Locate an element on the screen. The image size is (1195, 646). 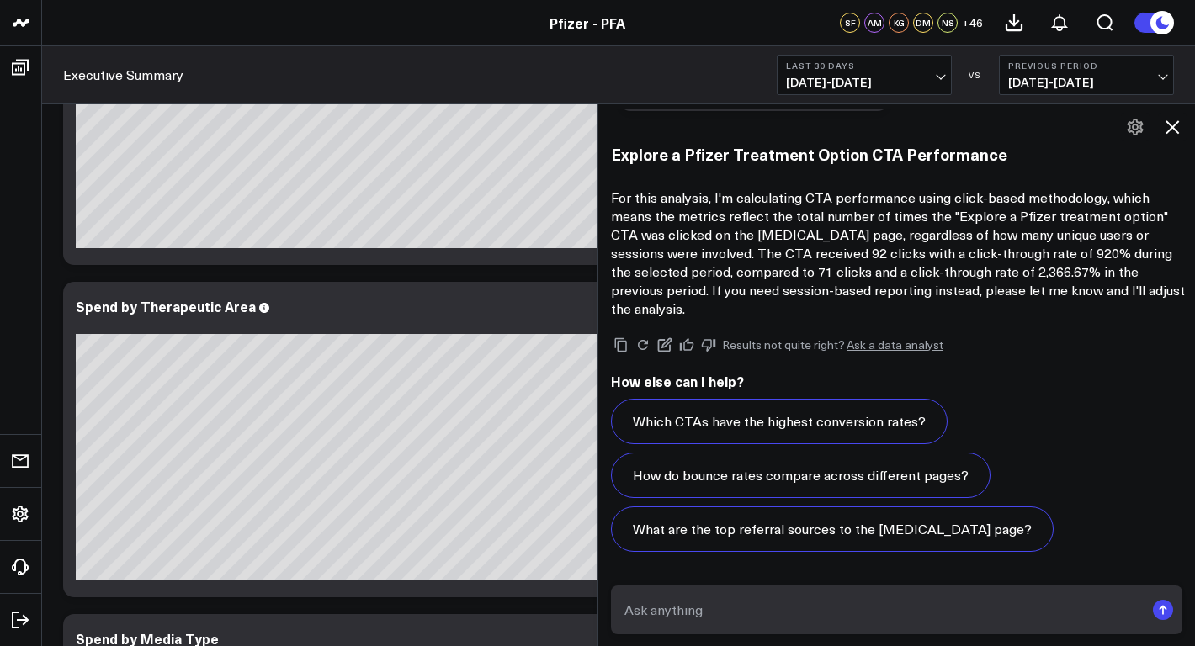
div: AM is located at coordinates (874, 23).